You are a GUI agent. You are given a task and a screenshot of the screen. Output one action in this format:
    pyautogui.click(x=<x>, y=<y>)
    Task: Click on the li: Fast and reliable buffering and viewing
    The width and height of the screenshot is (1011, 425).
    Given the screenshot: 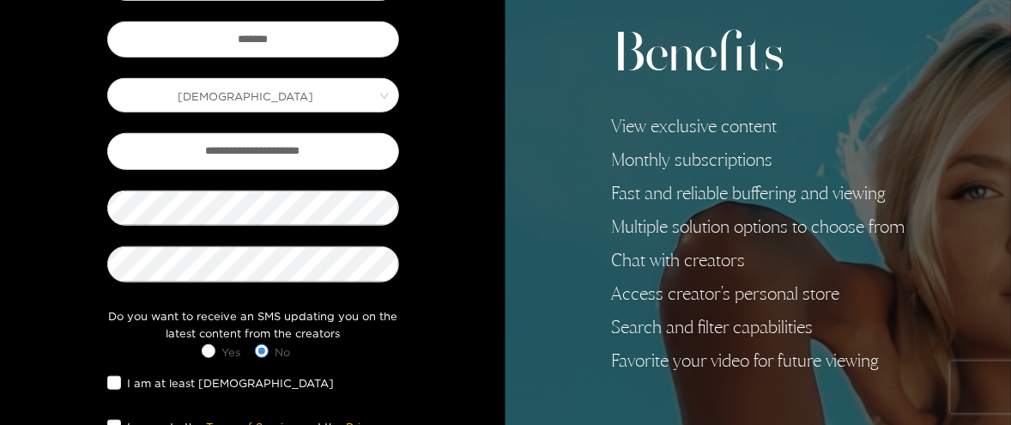 What is the action you would take?
    pyautogui.click(x=759, y=193)
    